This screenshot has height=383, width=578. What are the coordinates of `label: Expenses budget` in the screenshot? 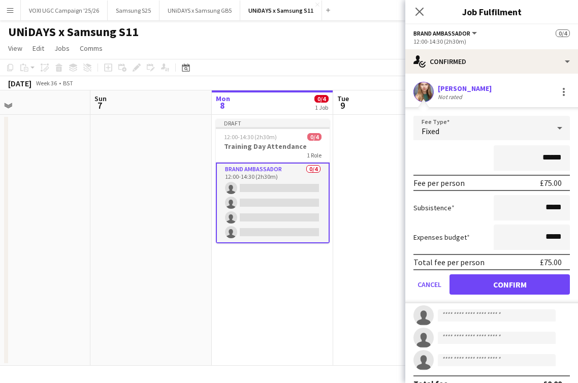 It's located at (441, 237).